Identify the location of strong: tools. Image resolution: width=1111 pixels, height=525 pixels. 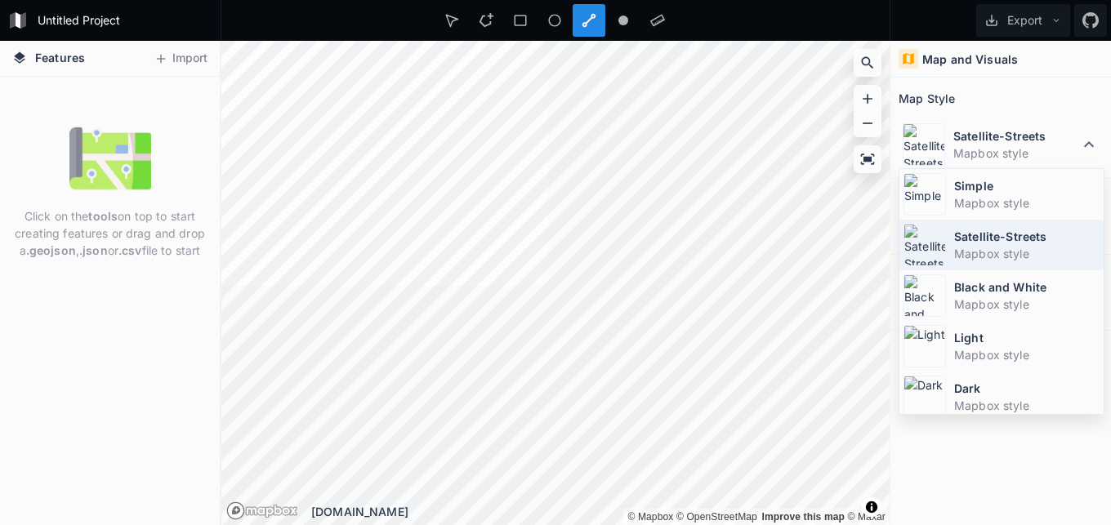
(103, 216).